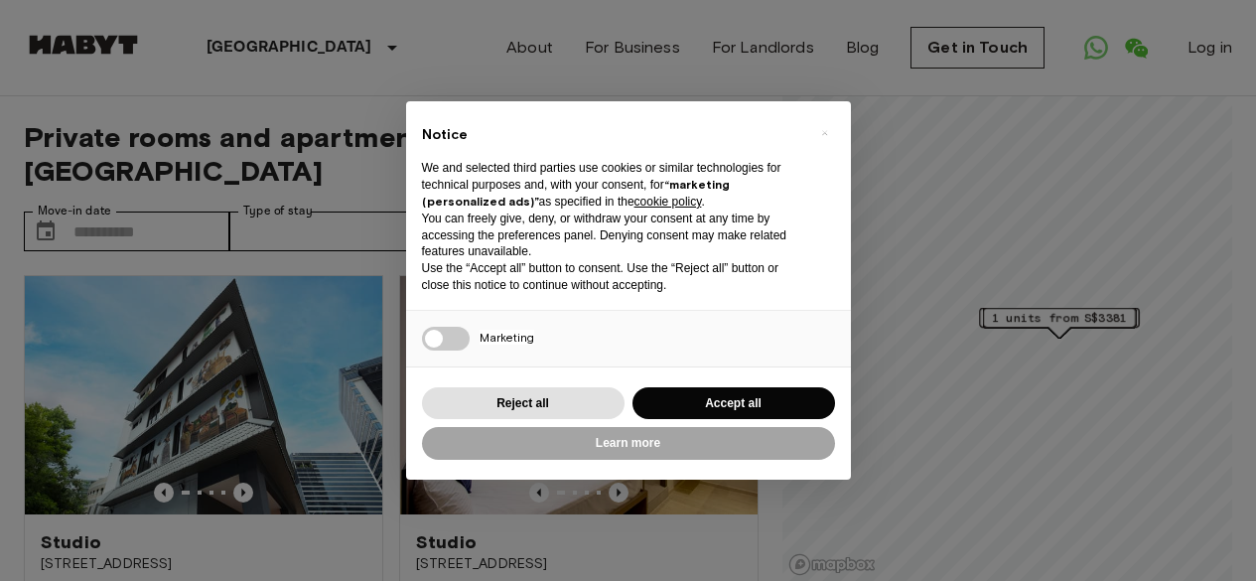  Describe the element at coordinates (668, 202) in the screenshot. I see `a: cookie policy` at that location.